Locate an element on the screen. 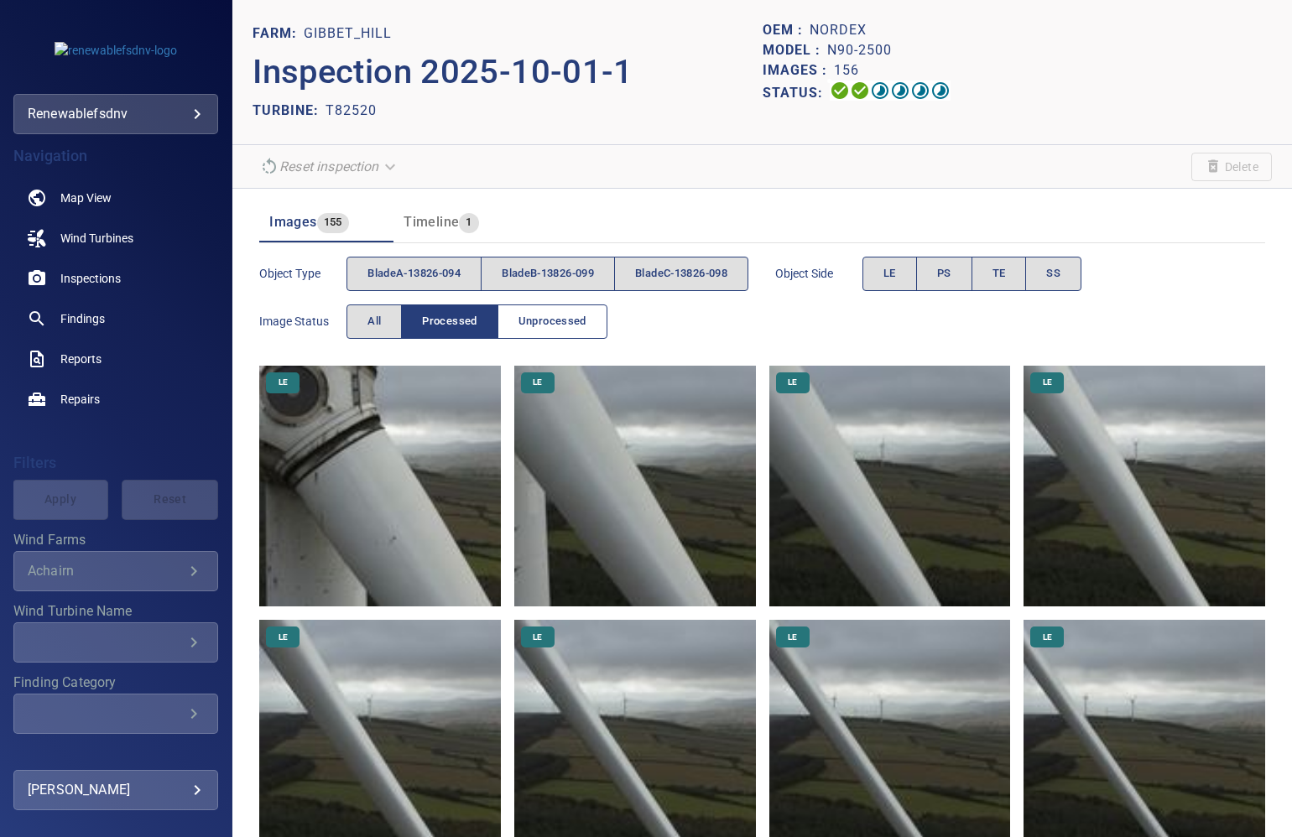  span: Inspections is located at coordinates (91, 279).